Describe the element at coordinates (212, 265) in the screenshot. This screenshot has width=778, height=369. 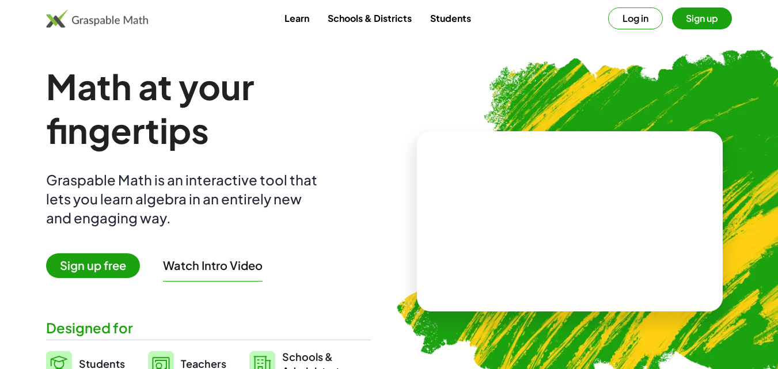
I see `button: Watch Intro Video` at that location.